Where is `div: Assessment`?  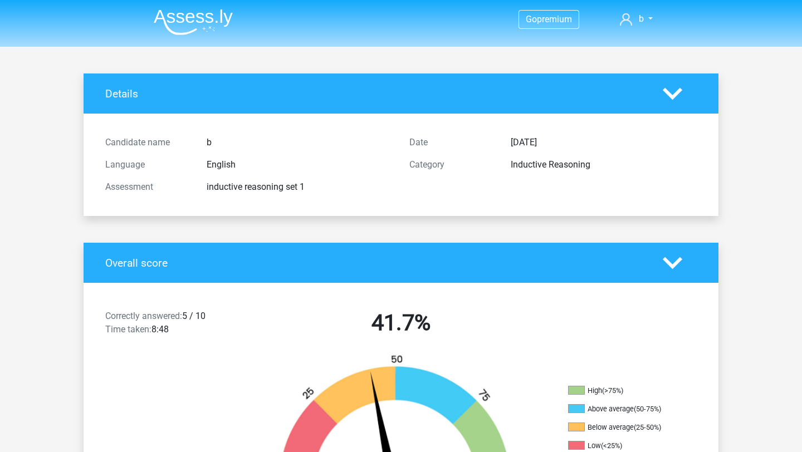
div: Assessment is located at coordinates (148, 187).